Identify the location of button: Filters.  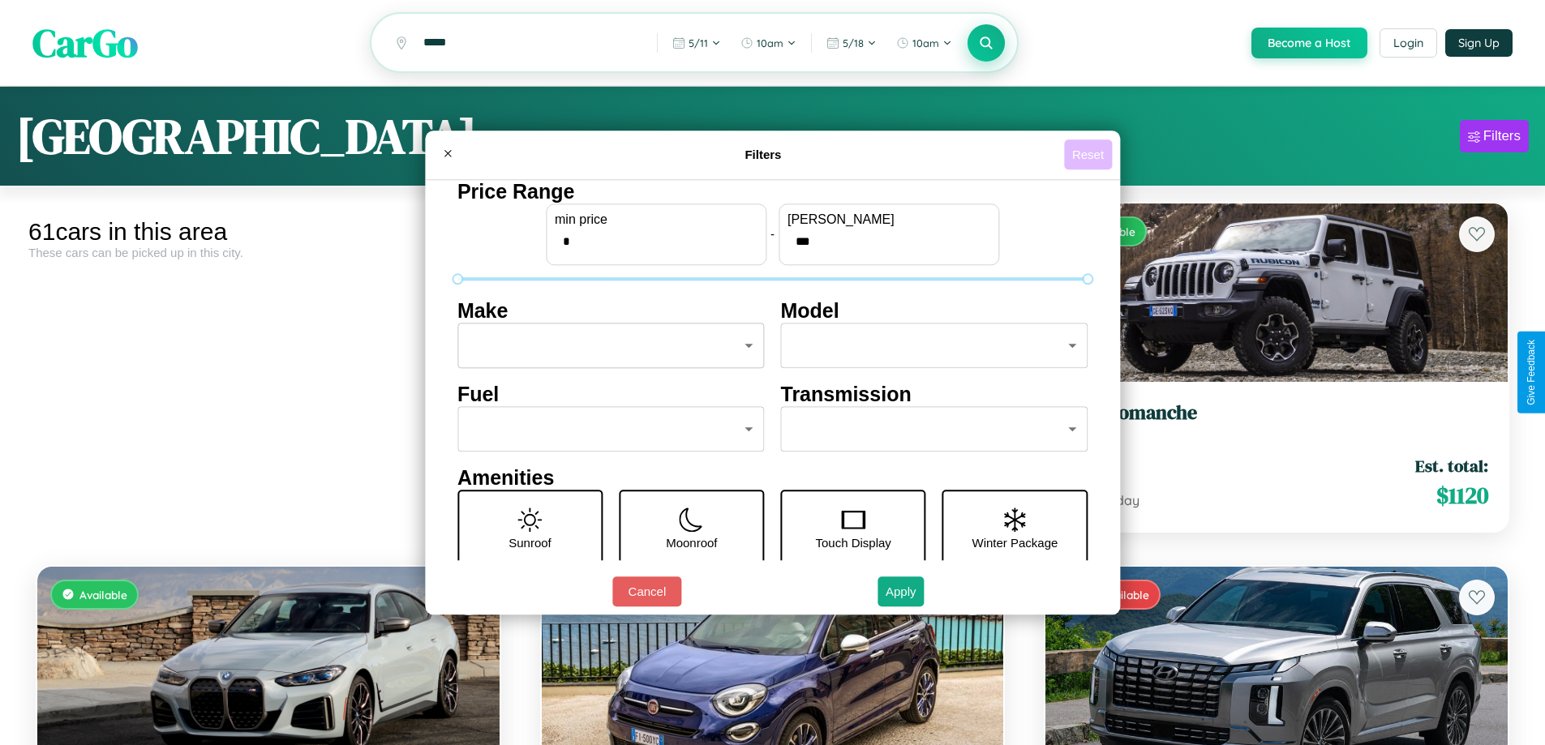
(1494, 136).